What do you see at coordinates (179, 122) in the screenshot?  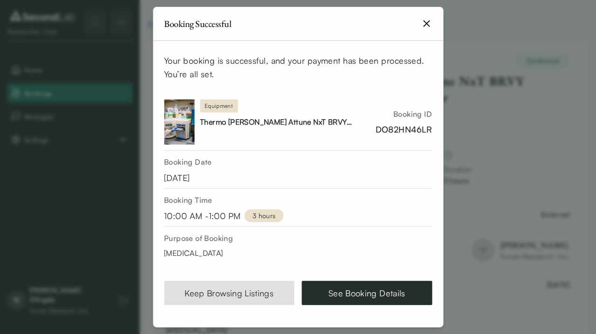 I see `img: Thermo Fisher Attune NxT BRVY Acoustic Focusing Flow Cytometer` at bounding box center [179, 122].